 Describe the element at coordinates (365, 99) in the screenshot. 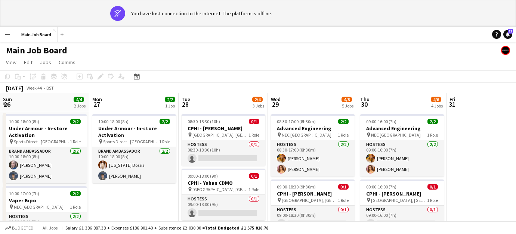

I see `span: Thu` at that location.